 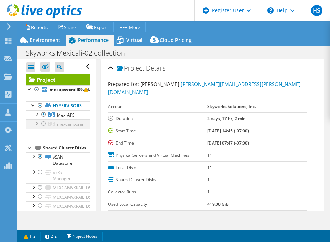 I want to click on a: Reports, so click(x=36, y=27).